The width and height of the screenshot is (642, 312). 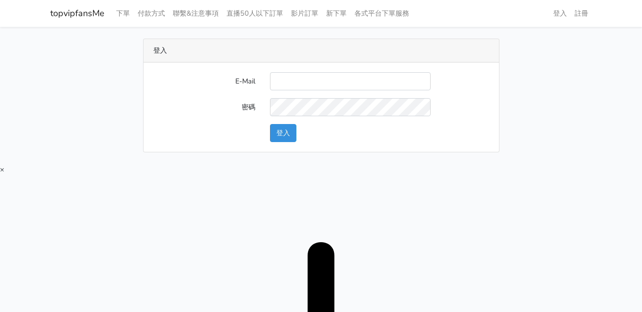 I want to click on label: 密碼, so click(x=204, y=107).